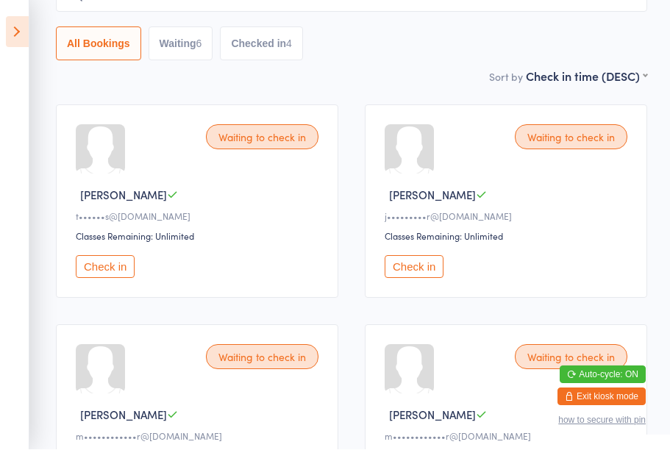 The height and width of the screenshot is (450, 670). What do you see at coordinates (586, 76) in the screenshot?
I see `div: Check in time (DESC)` at bounding box center [586, 76].